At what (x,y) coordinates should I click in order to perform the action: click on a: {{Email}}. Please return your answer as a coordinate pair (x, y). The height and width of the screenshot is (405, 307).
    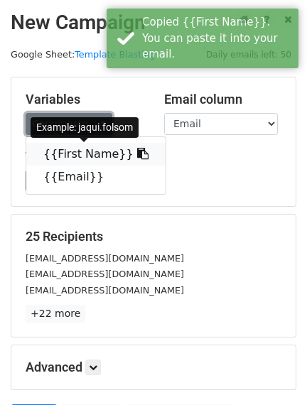
    Looking at the image, I should click on (96, 177).